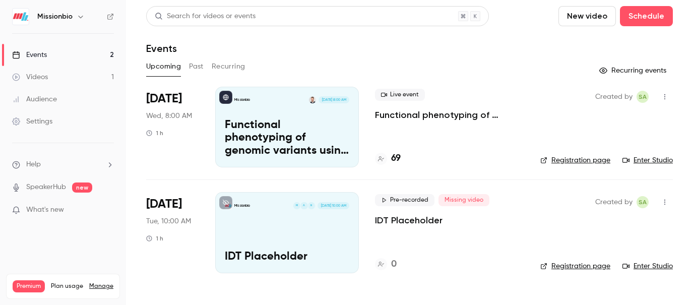  Describe the element at coordinates (312, 206) in the screenshot. I see `div: N` at that location.